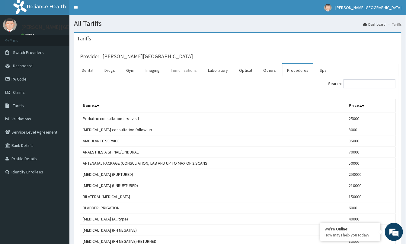 Image resolution: width=406 pixels, height=244 pixels. I want to click on td: AMBULANCE SERVICE, so click(213, 141).